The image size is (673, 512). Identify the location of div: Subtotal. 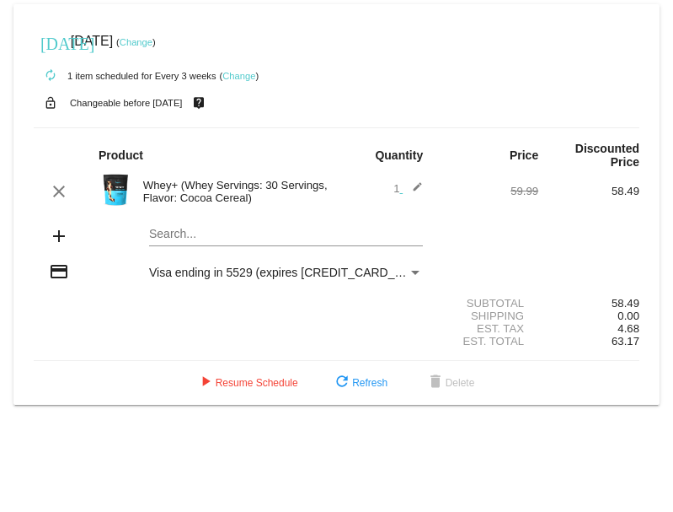
(488, 303).